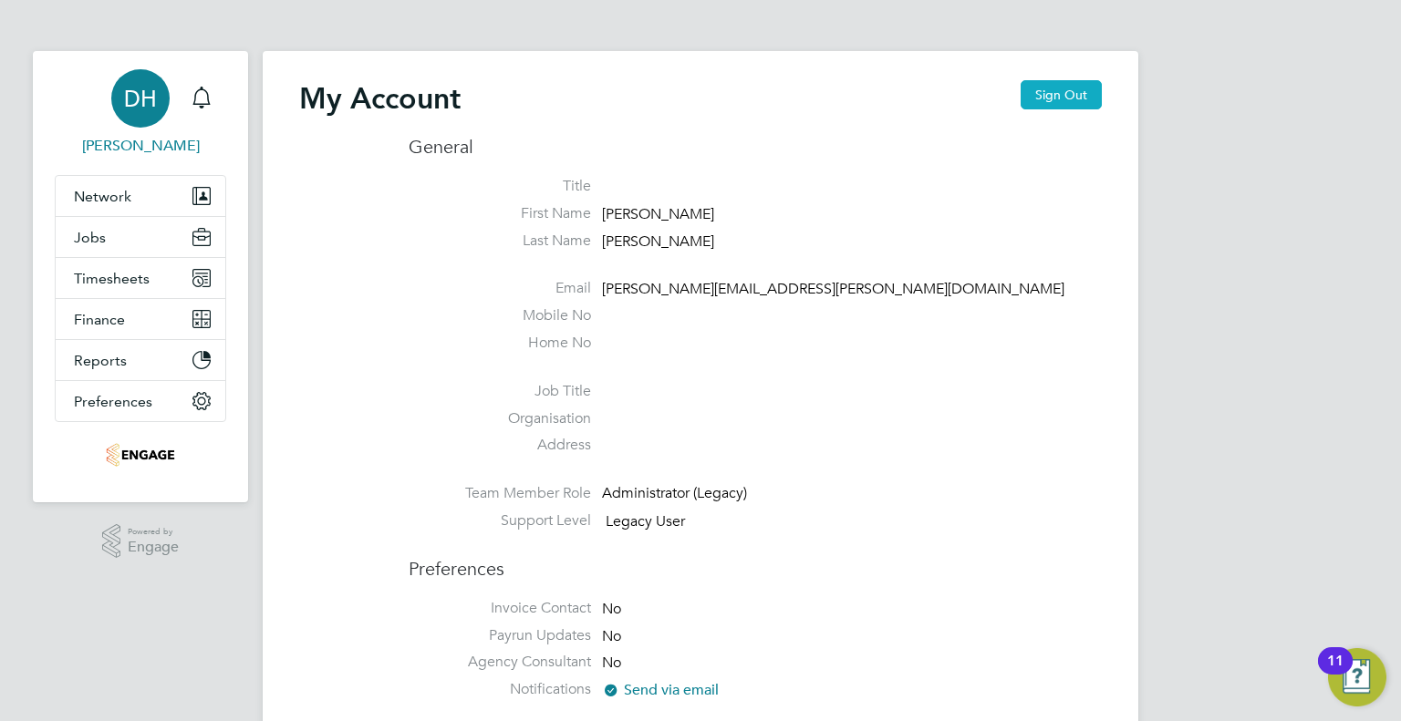 This screenshot has height=721, width=1401. I want to click on button: Timesheets, so click(140, 278).